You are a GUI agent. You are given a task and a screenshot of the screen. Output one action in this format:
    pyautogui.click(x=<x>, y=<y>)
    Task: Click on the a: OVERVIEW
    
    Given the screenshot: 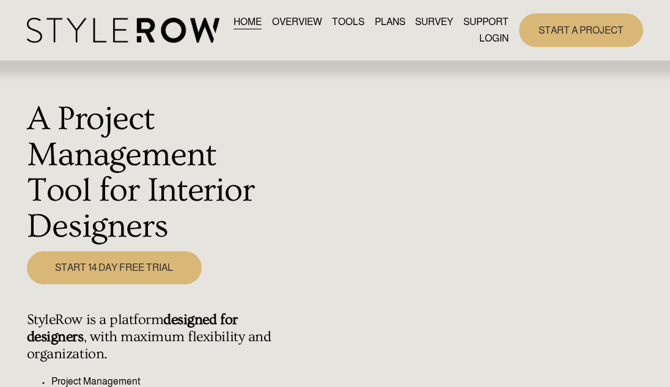 What is the action you would take?
    pyautogui.click(x=297, y=21)
    